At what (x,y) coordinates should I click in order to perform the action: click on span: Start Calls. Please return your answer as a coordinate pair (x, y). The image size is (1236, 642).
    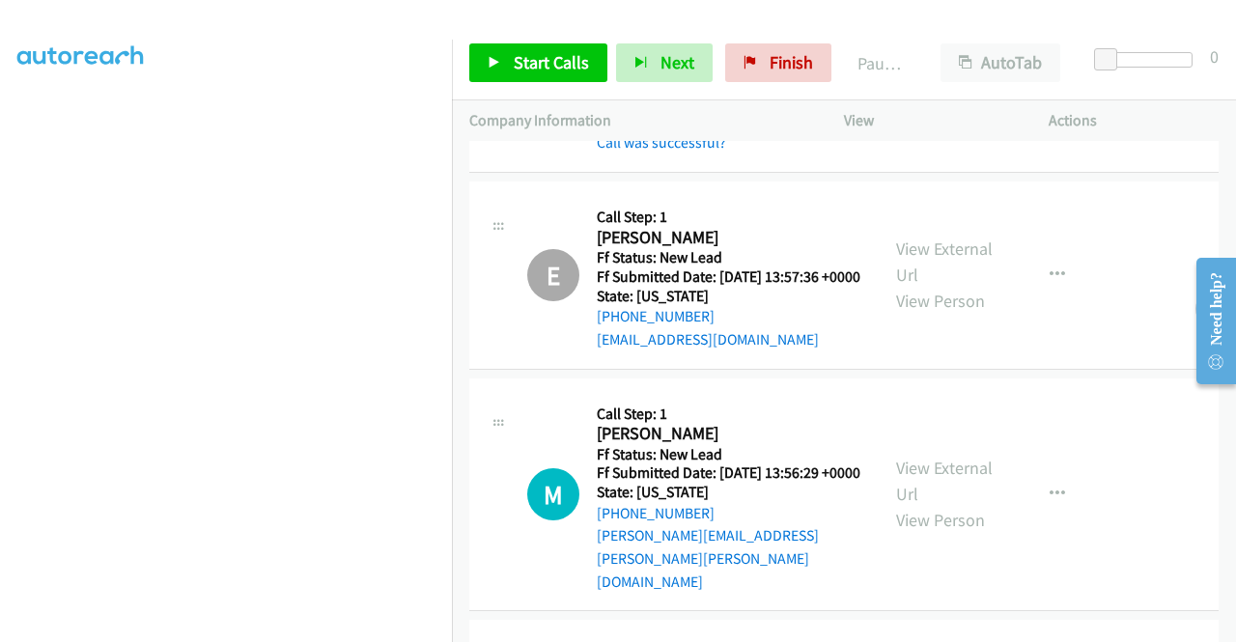
    Looking at the image, I should click on (551, 62).